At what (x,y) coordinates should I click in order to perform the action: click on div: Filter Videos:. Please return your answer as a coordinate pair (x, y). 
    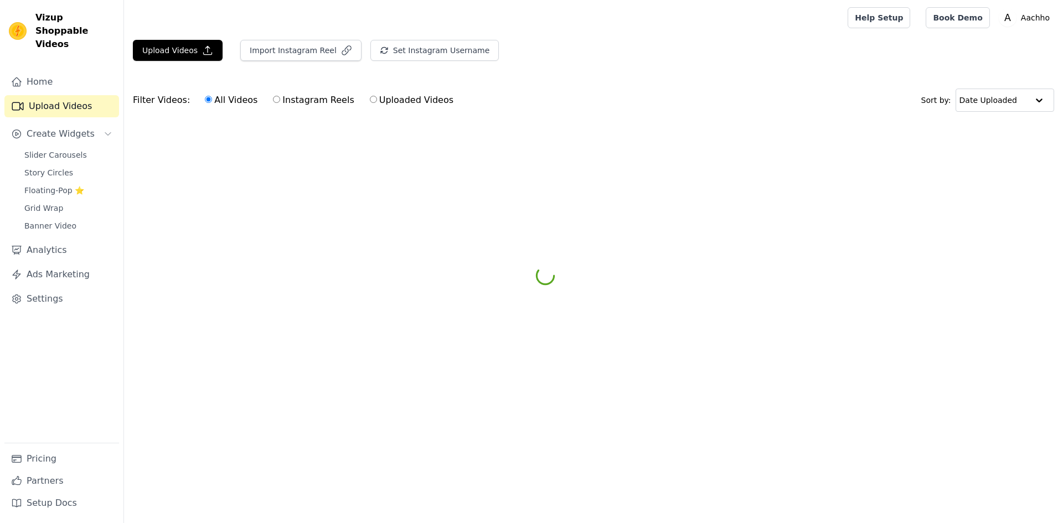
    Looking at the image, I should click on (296, 100).